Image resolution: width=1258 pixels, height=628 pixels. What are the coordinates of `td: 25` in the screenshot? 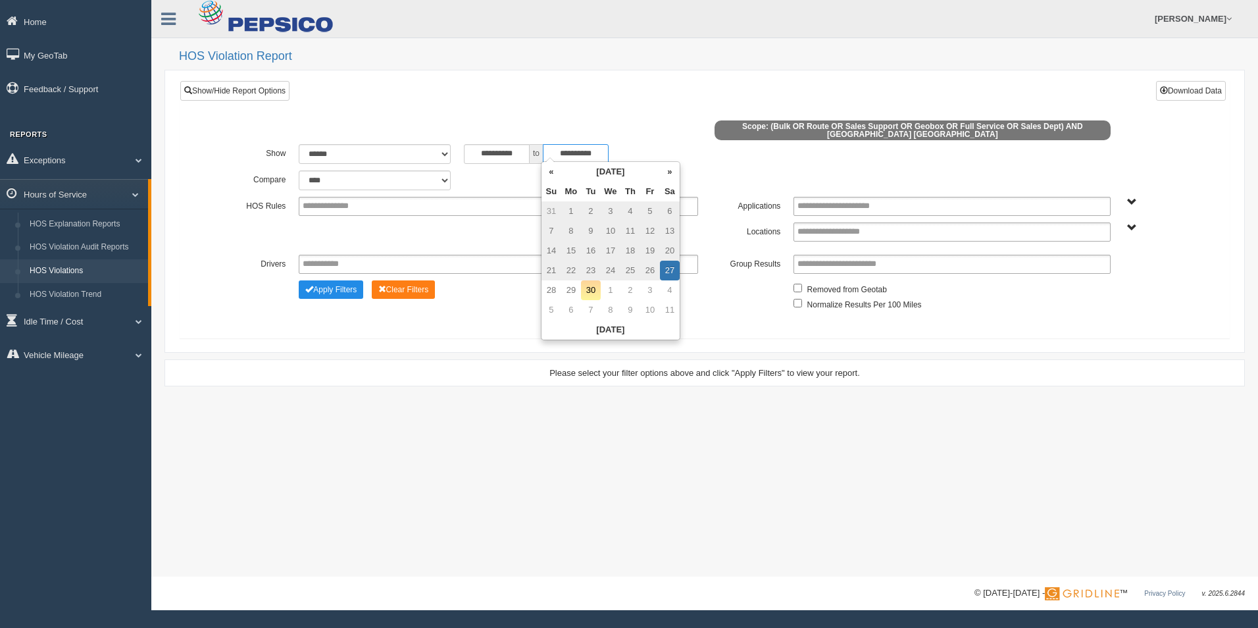 It's located at (630, 270).